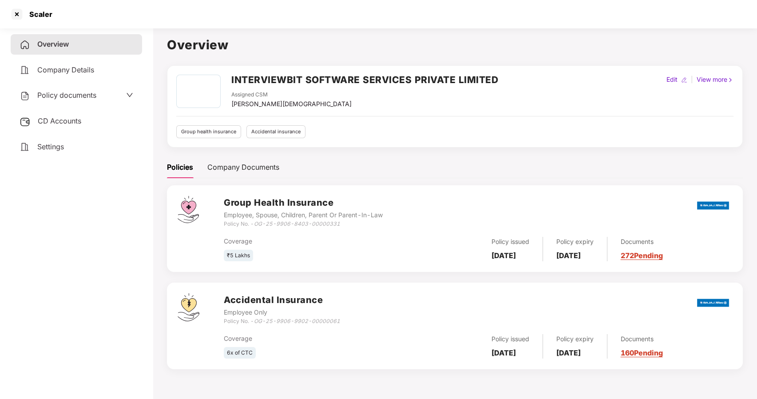 The width and height of the screenshot is (757, 399). I want to click on h3: Accidental Insurance, so click(282, 300).